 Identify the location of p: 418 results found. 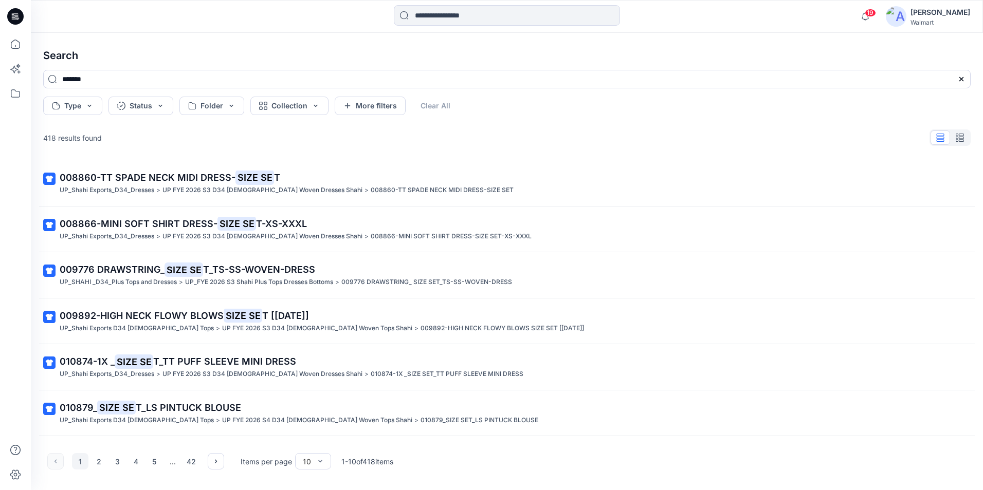
(72, 138).